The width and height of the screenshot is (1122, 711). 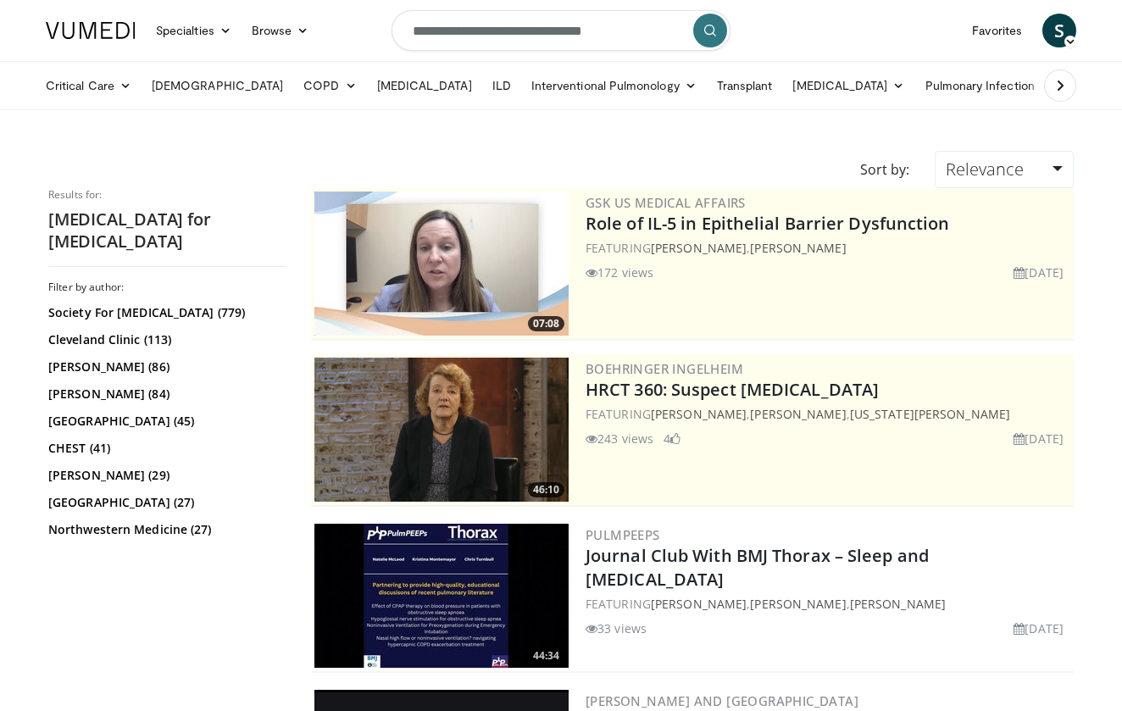 What do you see at coordinates (665, 202) in the screenshot?
I see `a: GSK US Medical Affairs` at bounding box center [665, 202].